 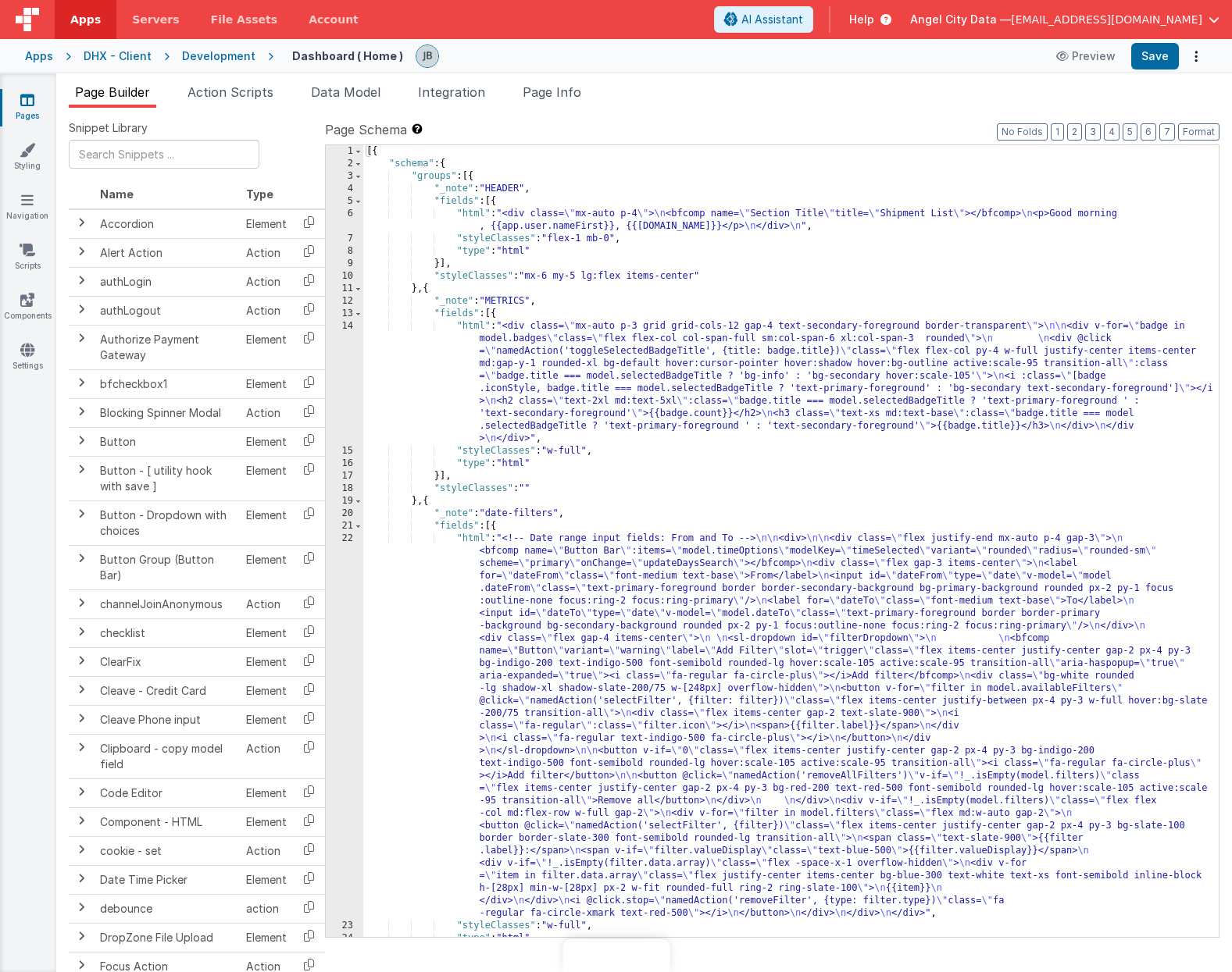 What do you see at coordinates (166, 880) in the screenshot?
I see `td: Date Time Picker` at bounding box center [166, 880].